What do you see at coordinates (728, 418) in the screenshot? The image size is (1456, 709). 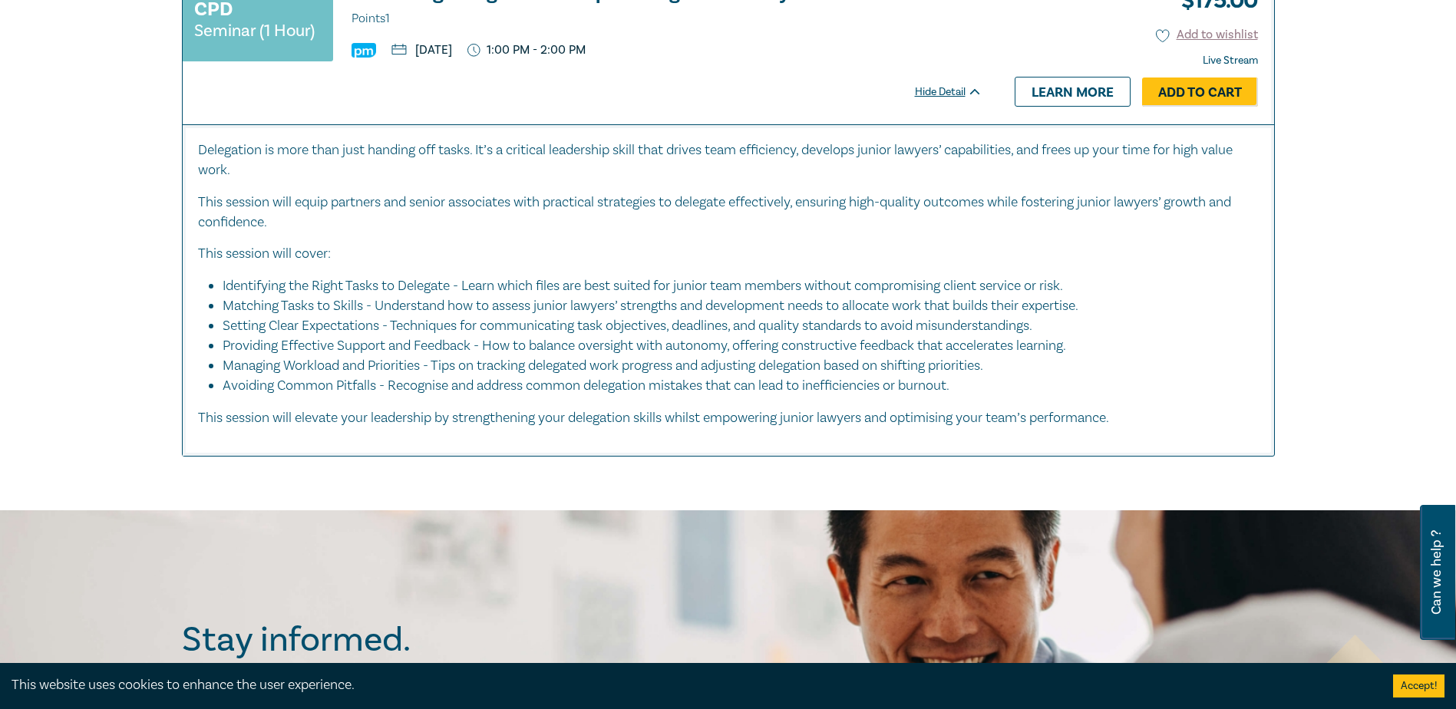 I see `p: This session will elevate your leadership by strengthening your delegation skills whilst empoweri...` at bounding box center [728, 418].